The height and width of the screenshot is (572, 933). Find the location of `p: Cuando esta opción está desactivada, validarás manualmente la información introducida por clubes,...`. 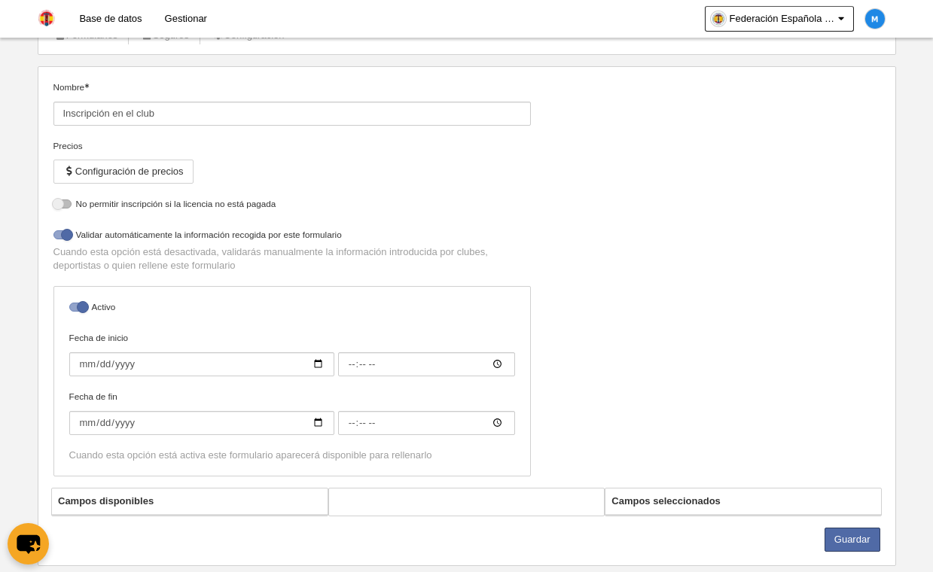

p: Cuando esta opción está desactivada, validarás manualmente la información introducida por clubes,... is located at coordinates (292, 259).